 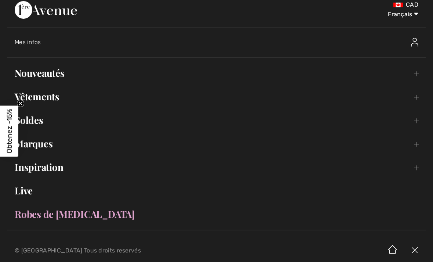 What do you see at coordinates (415, 42) in the screenshot?
I see `img: Mes infos` at bounding box center [415, 42].